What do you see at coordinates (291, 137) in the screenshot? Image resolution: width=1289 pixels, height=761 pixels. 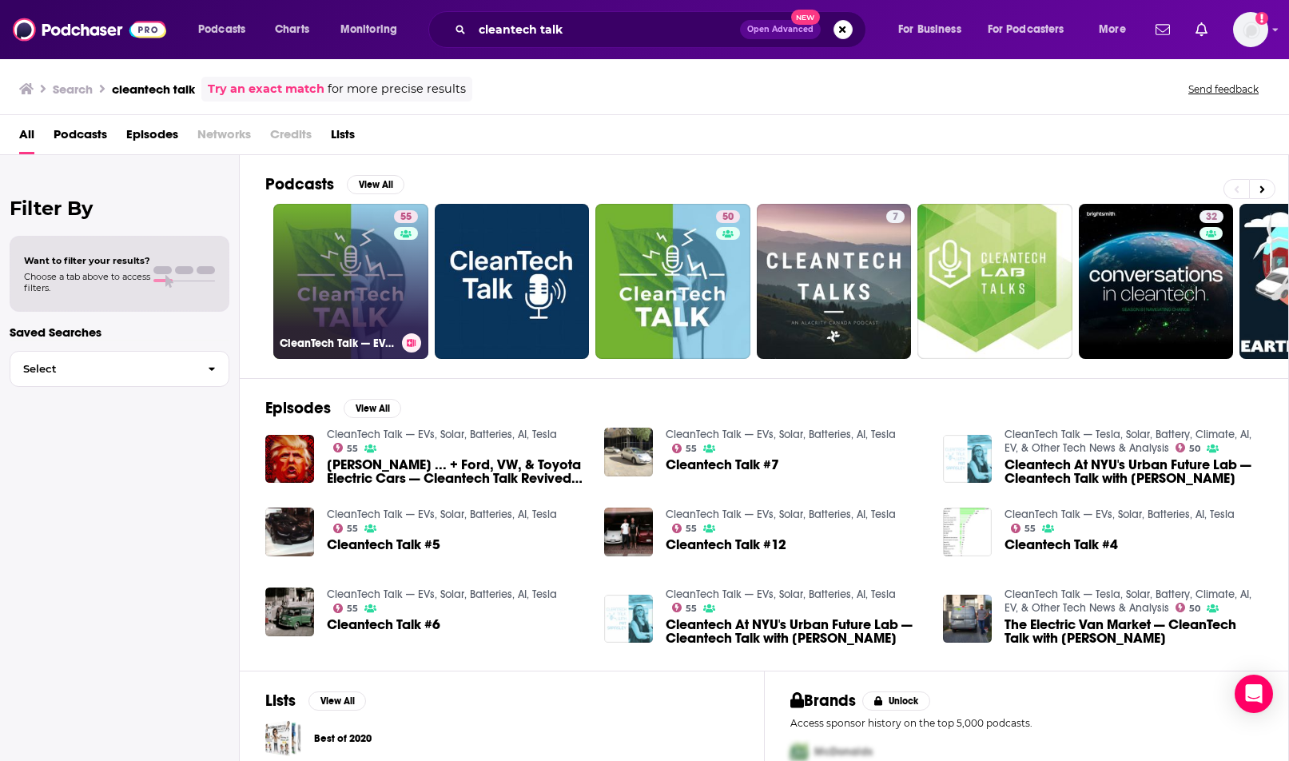 I see `span: Credits` at bounding box center [291, 137].